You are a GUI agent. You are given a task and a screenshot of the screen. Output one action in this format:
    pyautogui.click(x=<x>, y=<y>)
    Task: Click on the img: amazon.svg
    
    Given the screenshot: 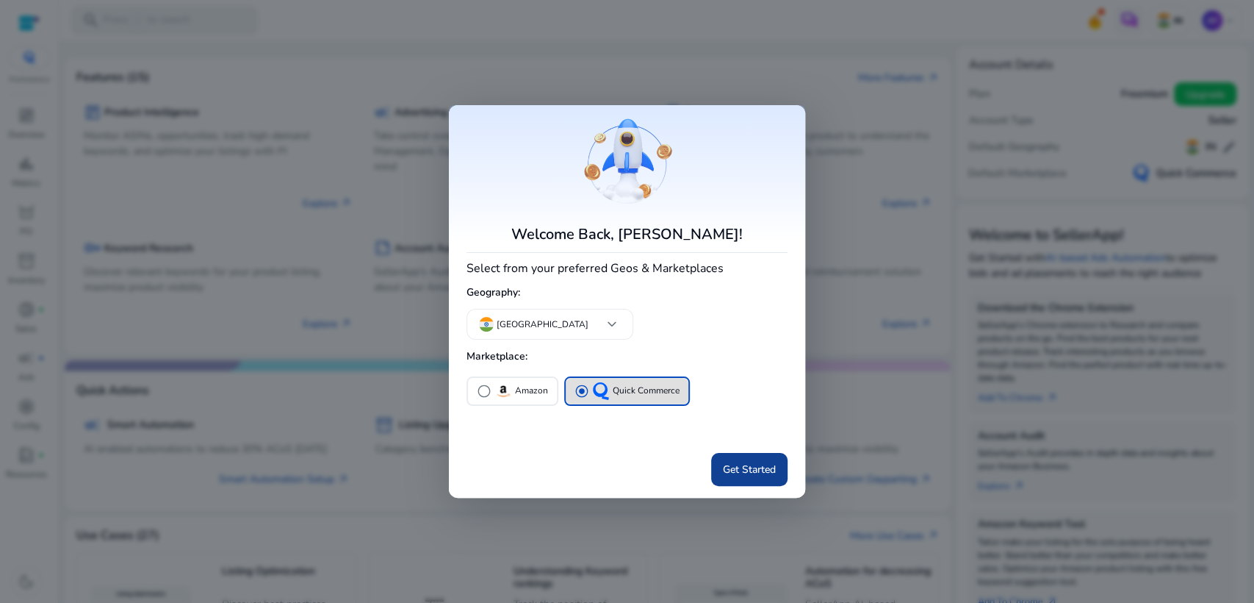 What is the action you would take?
    pyautogui.click(x=503, y=391)
    